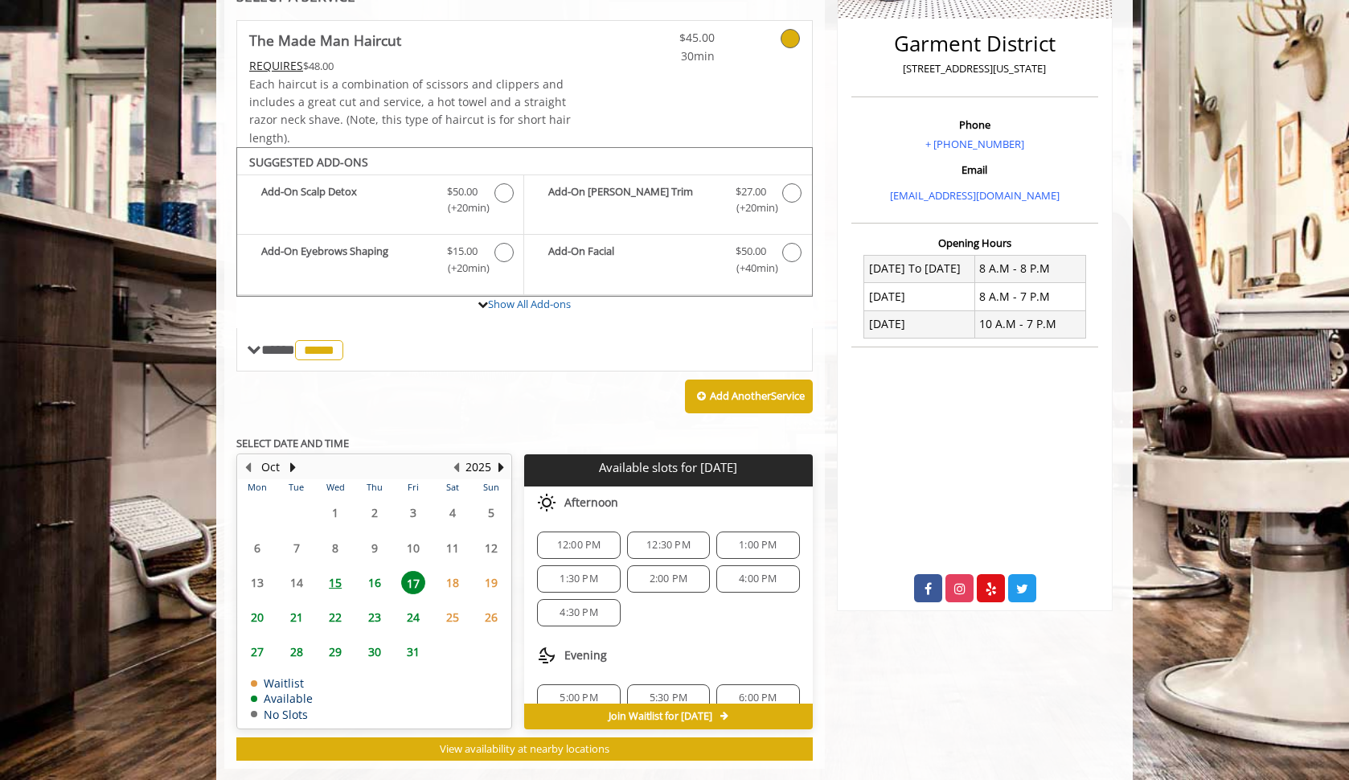 The height and width of the screenshot is (780, 1349). Describe the element at coordinates (281, 714) in the screenshot. I see `td: No Slots` at that location.